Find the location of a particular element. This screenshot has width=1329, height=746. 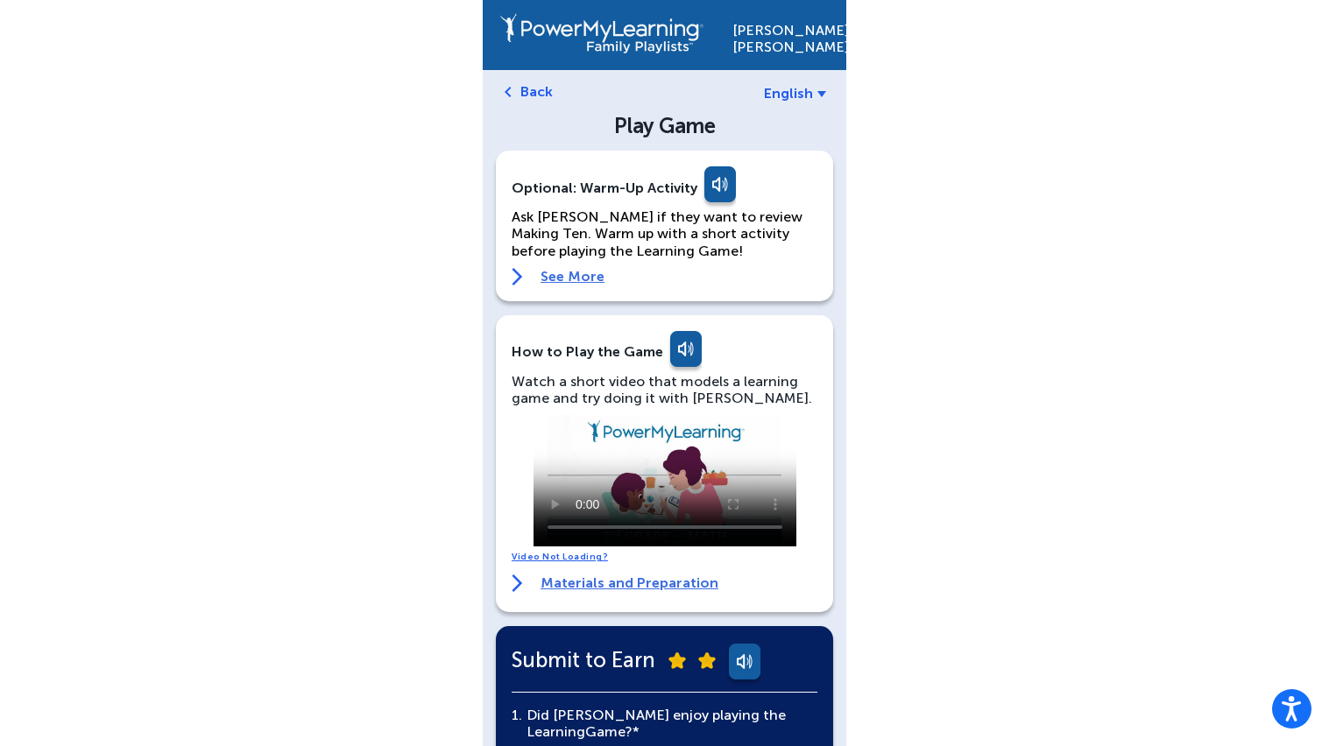

span: 1. is located at coordinates (517, 715).